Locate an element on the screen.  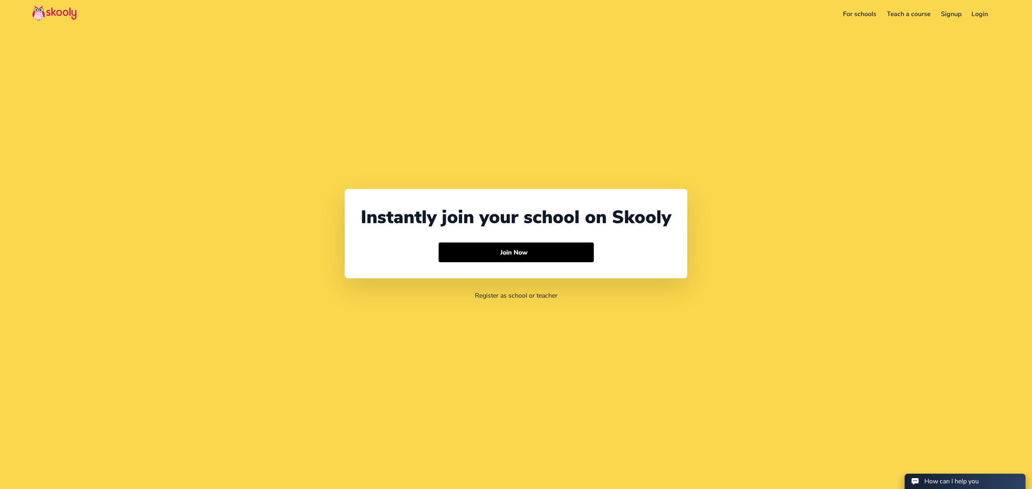
img: Skooly is located at coordinates (54, 13).